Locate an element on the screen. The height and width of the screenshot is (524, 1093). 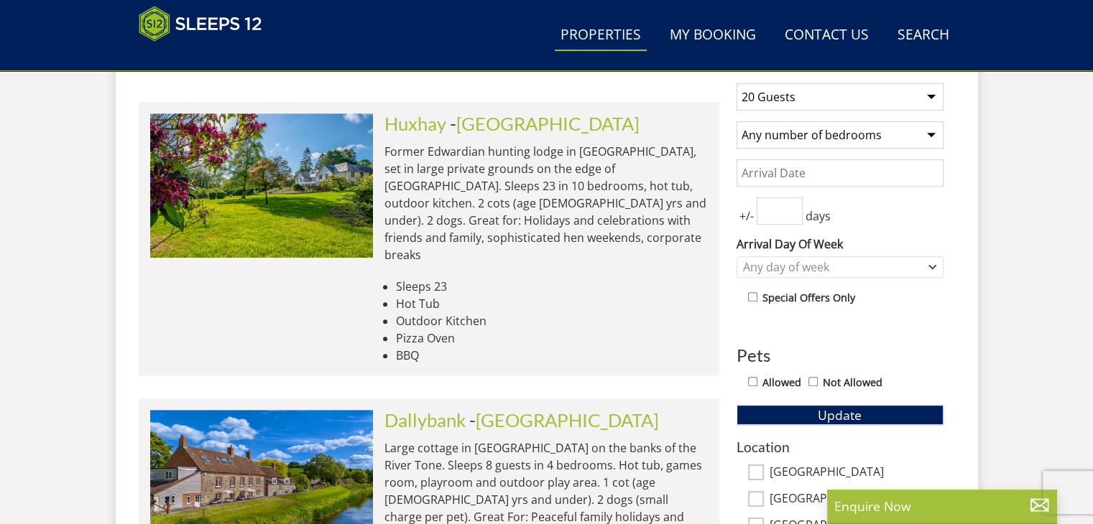
a: Search is located at coordinates (923, 35).